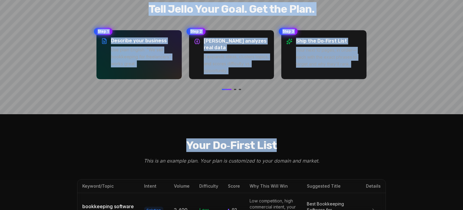  What do you see at coordinates (329, 41) in the screenshot?
I see `h3: Ship the Do‑First List` at bounding box center [329, 41].